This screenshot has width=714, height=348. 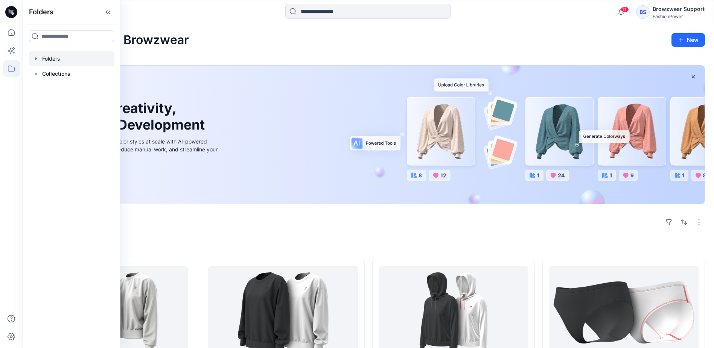 I want to click on h4: Styles, so click(x=368, y=248).